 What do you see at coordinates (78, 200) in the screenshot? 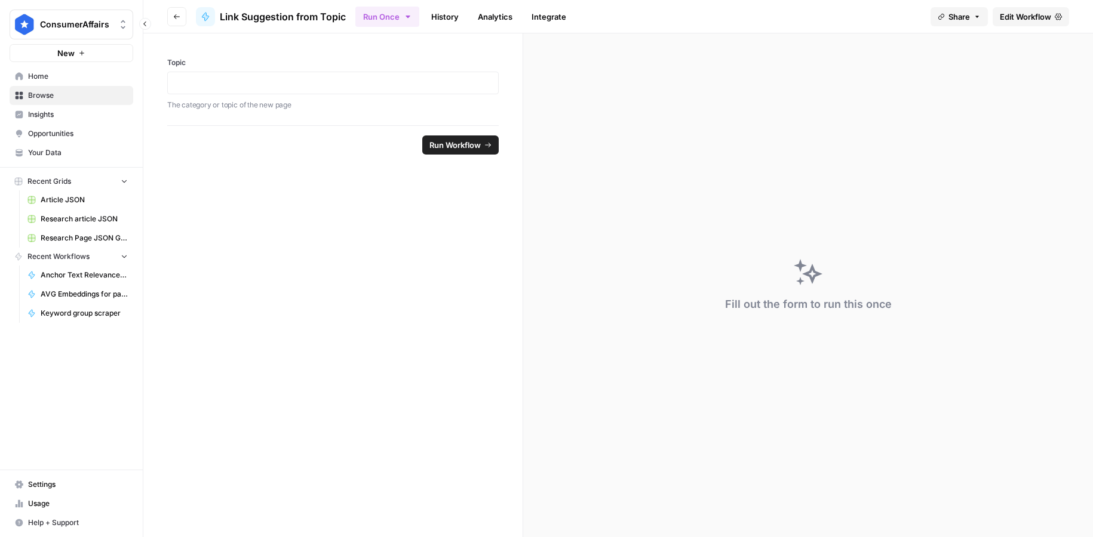
I see `a: Article JSON` at bounding box center [78, 200].